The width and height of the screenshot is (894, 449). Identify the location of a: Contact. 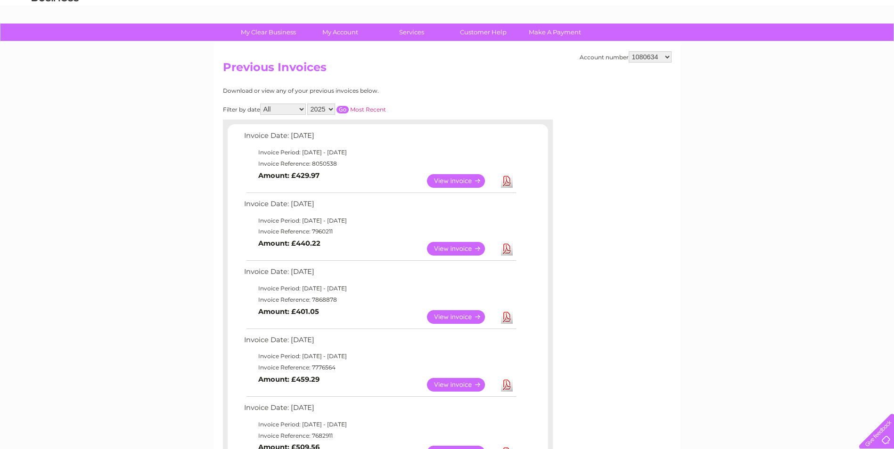
(842, 43).